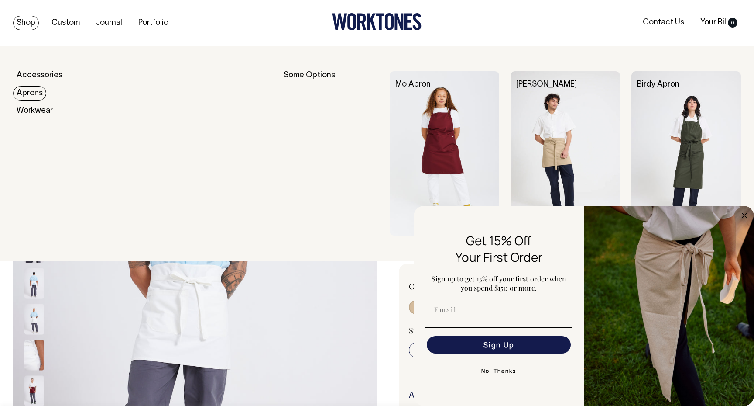 The image size is (754, 406). What do you see at coordinates (719, 22) in the screenshot?
I see `a: Your Bill0` at bounding box center [719, 22].